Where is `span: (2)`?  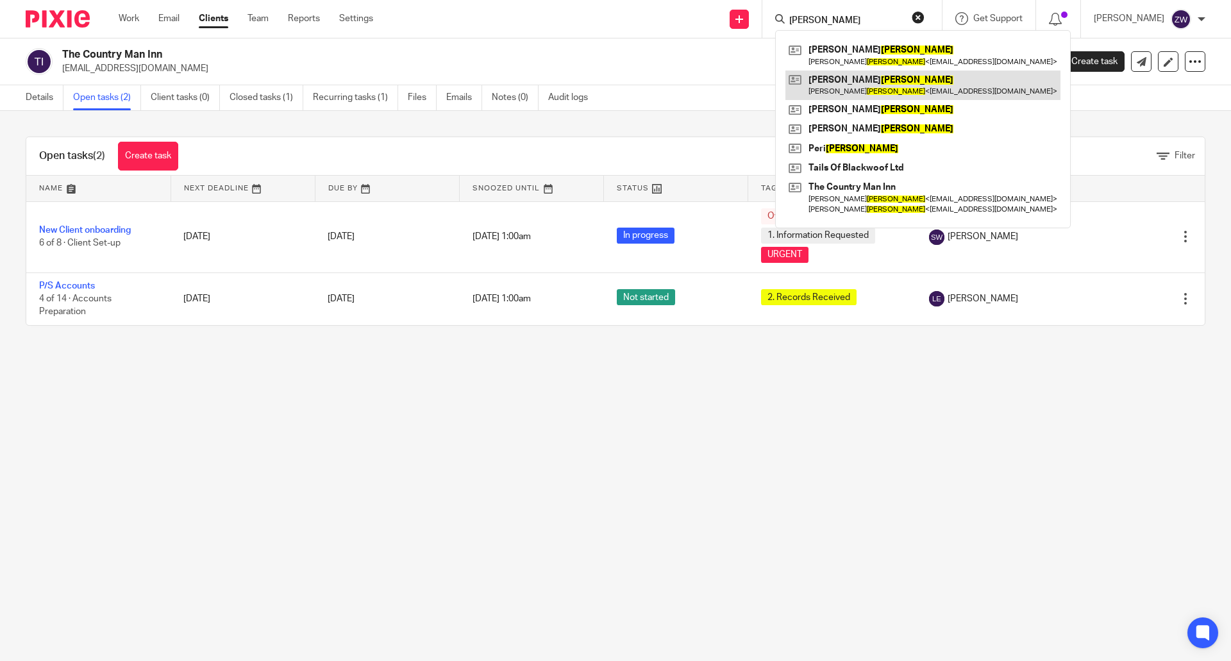
span: (2) is located at coordinates (99, 156).